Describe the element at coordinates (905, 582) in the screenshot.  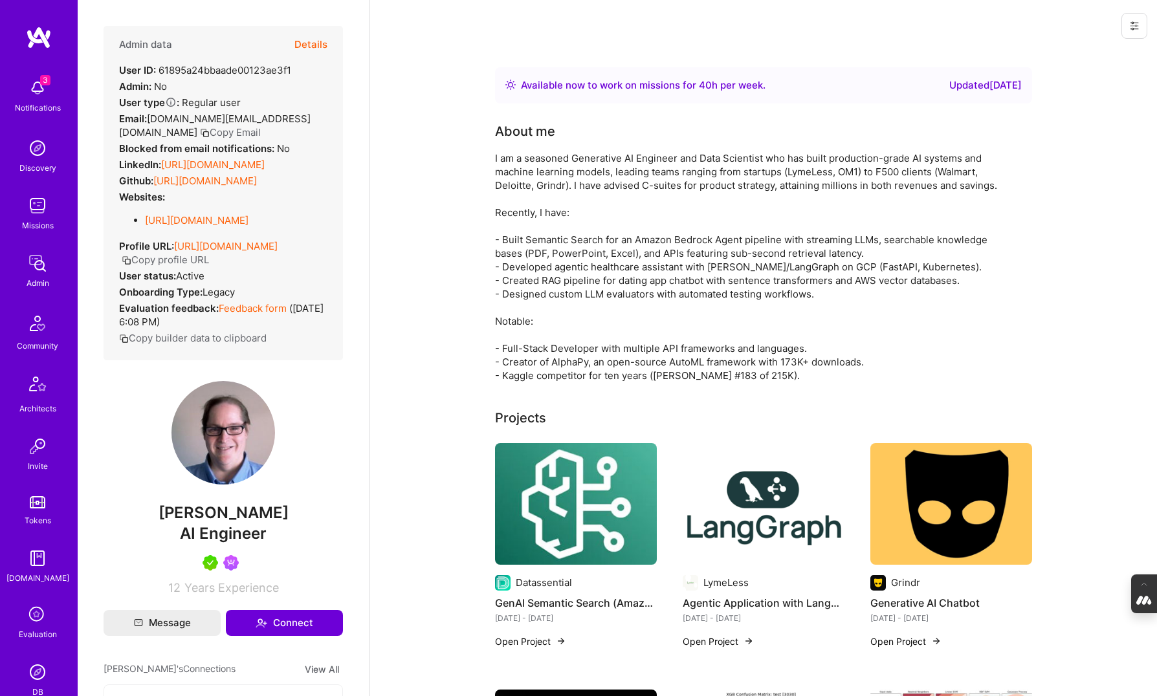
I see `div: Grindr` at that location.